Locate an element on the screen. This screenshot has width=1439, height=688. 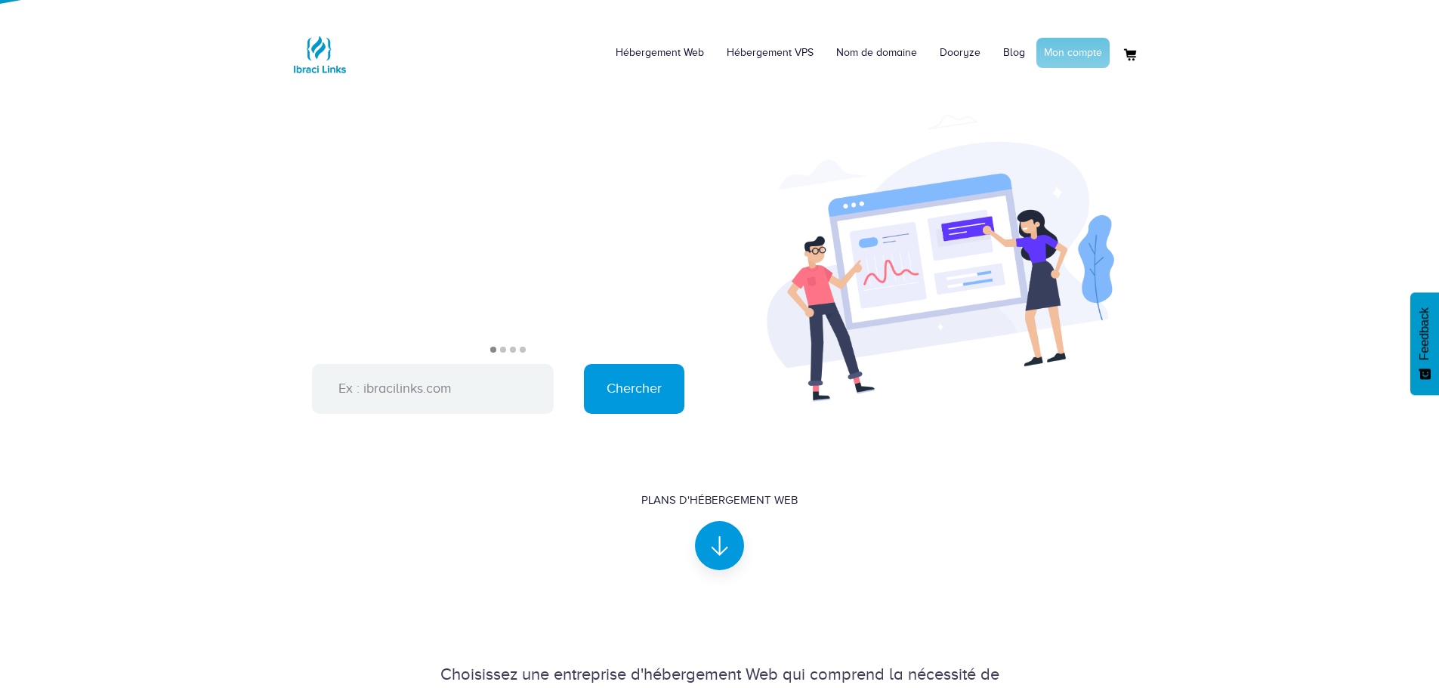
span: Feedback is located at coordinates (1425, 334).